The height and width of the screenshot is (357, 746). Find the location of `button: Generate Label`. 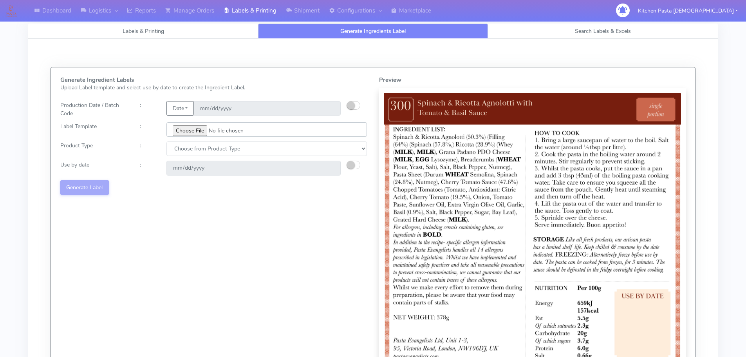

button: Generate Label is located at coordinates (85, 187).